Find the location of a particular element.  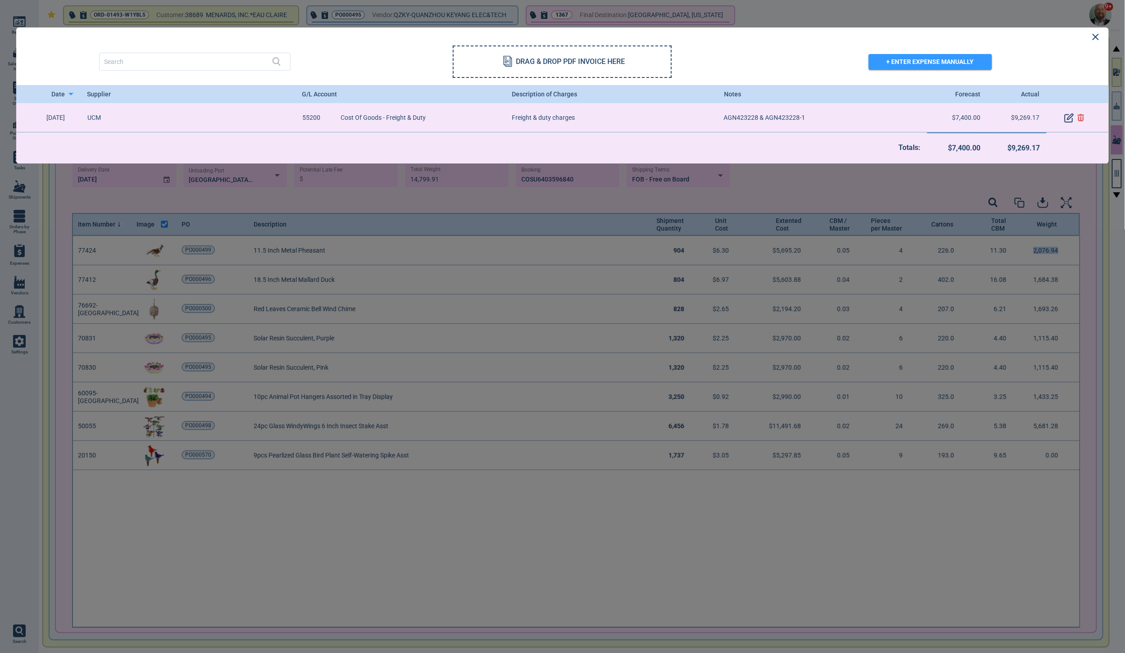

span: Totals: is located at coordinates (864, 148).